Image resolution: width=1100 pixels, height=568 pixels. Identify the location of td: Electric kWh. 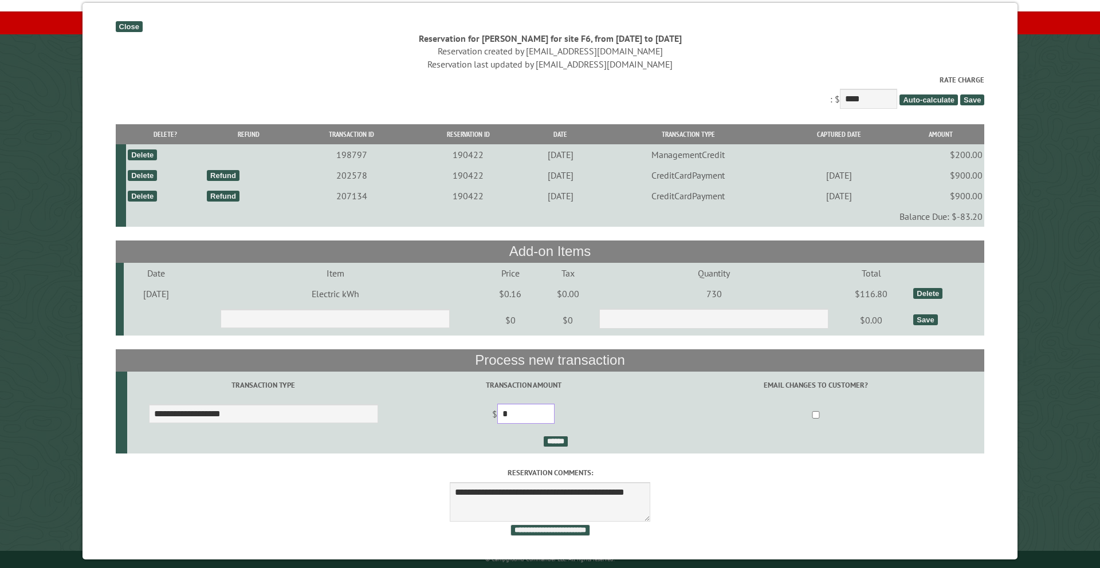
(335, 294).